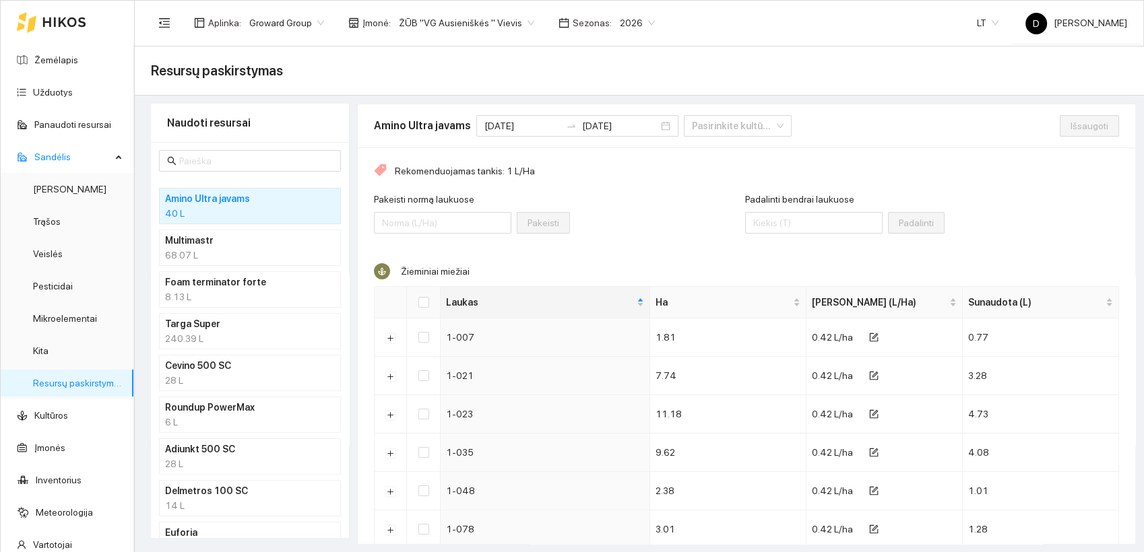 Image resolution: width=1144 pixels, height=552 pixels. Describe the element at coordinates (728, 414) in the screenshot. I see `td: 11.18` at that location.